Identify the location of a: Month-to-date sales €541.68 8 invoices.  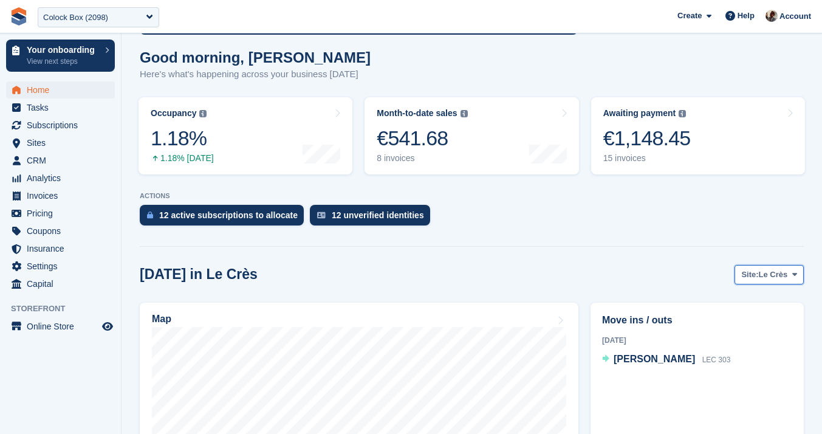
(472, 136).